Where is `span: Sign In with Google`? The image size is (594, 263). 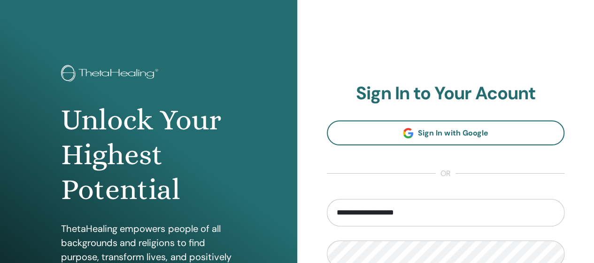
span: Sign In with Google is located at coordinates (453, 133).